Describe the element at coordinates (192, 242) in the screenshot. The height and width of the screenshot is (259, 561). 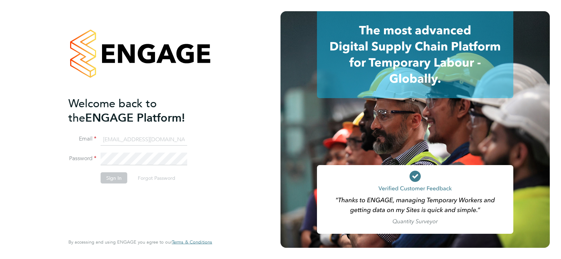
I see `span: Terms & Conditions` at that location.